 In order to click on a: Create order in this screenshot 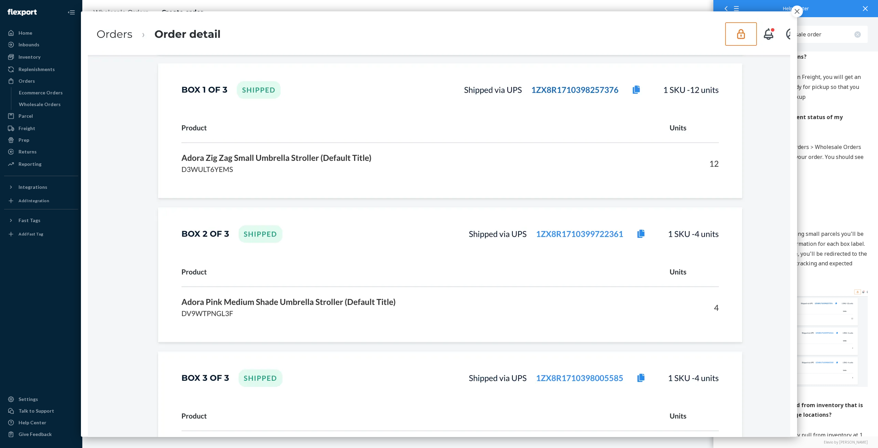, I will do `click(183, 12)`.